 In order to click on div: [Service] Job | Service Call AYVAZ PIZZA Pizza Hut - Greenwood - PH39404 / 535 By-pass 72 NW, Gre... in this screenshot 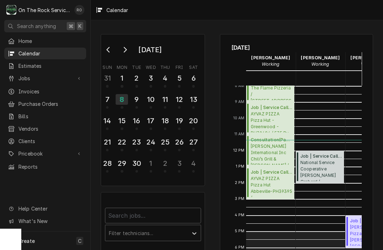, I will do `click(270, 118)`.